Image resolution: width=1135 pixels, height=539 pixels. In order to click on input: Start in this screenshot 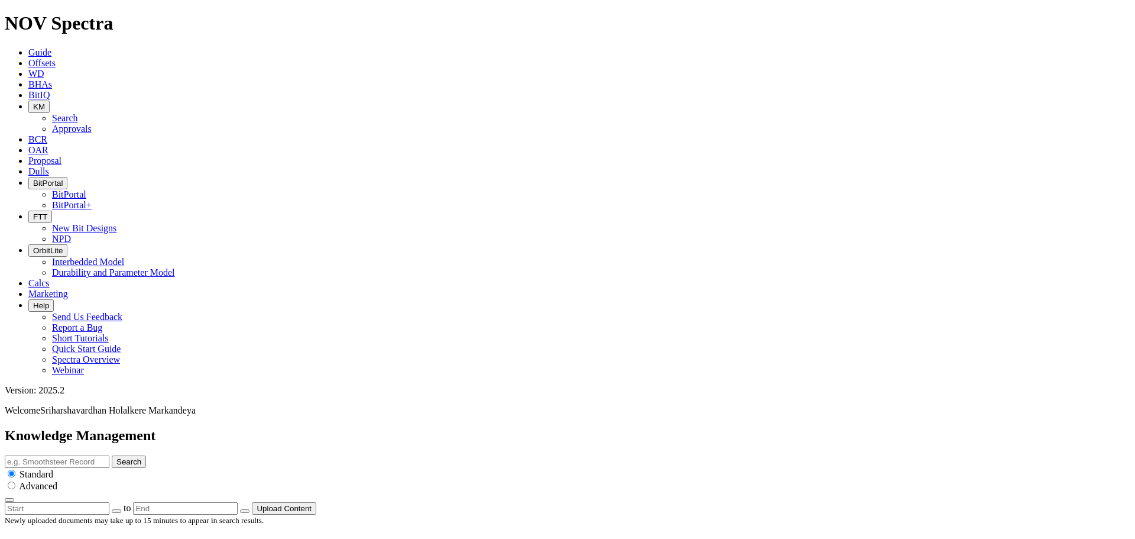, I will do `click(57, 508)`.